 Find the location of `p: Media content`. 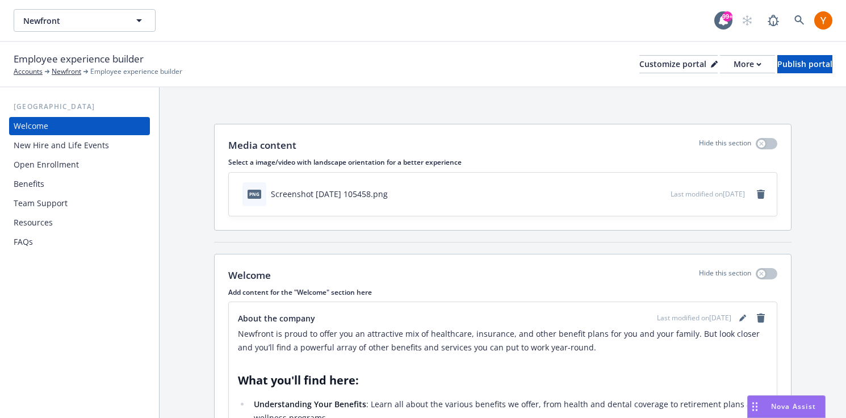

p: Media content is located at coordinates (262, 145).